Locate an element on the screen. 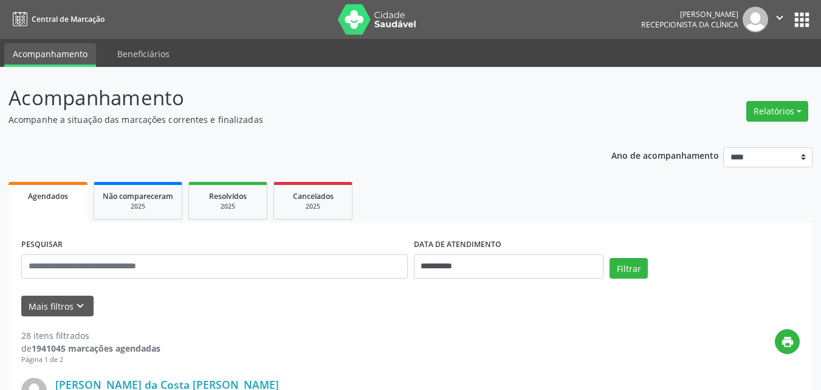 Image resolution: width=821 pixels, height=390 pixels. button: apps is located at coordinates (802, 19).